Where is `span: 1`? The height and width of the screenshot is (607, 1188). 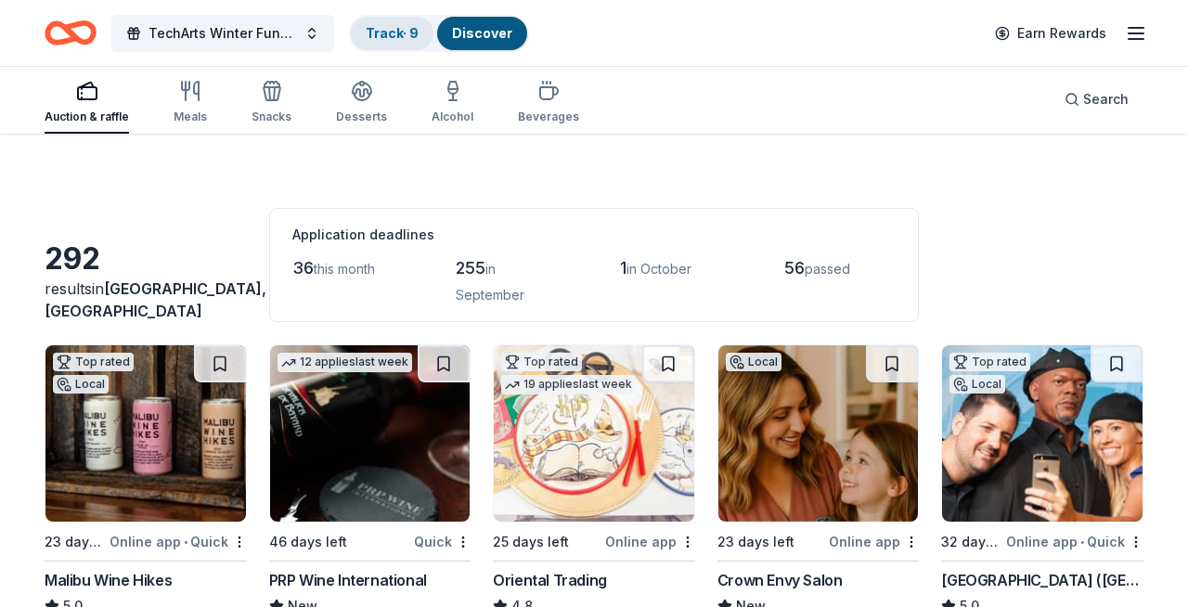
span: 1 is located at coordinates (623, 267).